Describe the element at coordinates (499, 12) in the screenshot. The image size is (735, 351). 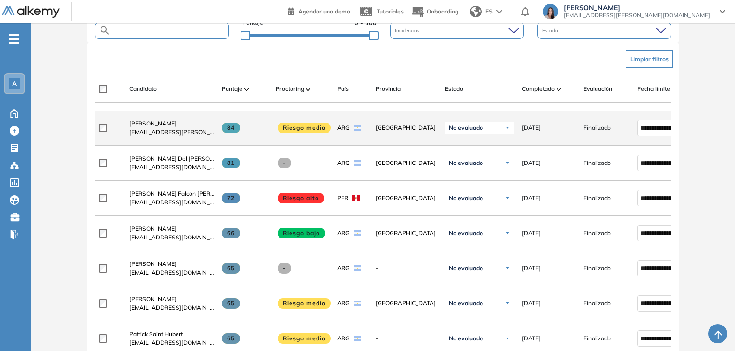
I see `img: arrow` at that location.